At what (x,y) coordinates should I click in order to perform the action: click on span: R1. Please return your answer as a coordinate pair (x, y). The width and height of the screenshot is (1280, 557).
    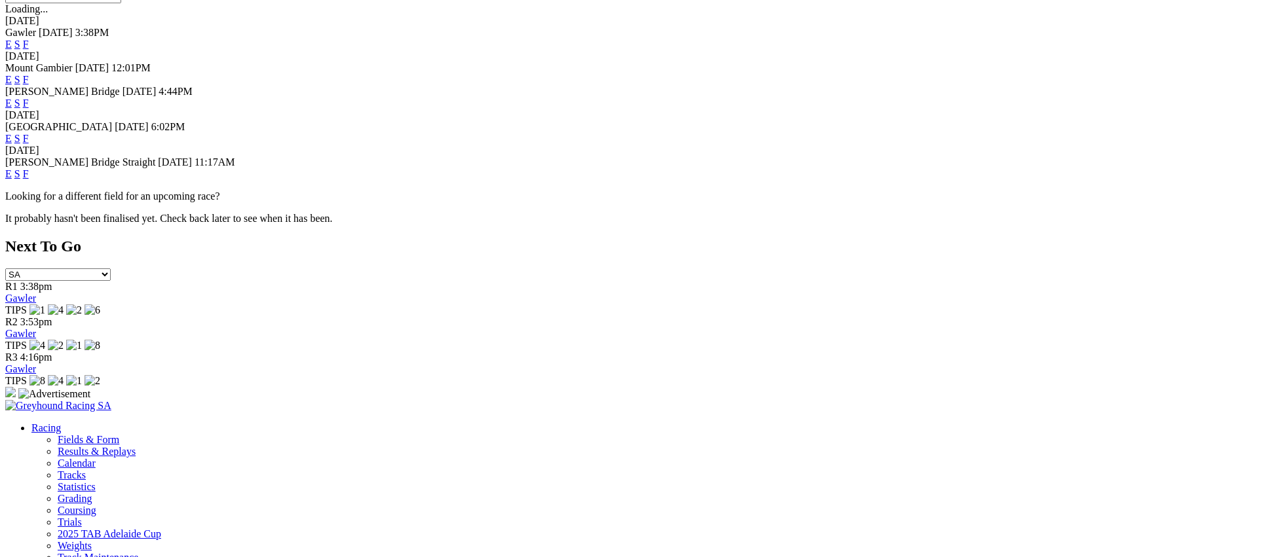
    Looking at the image, I should click on (11, 286).